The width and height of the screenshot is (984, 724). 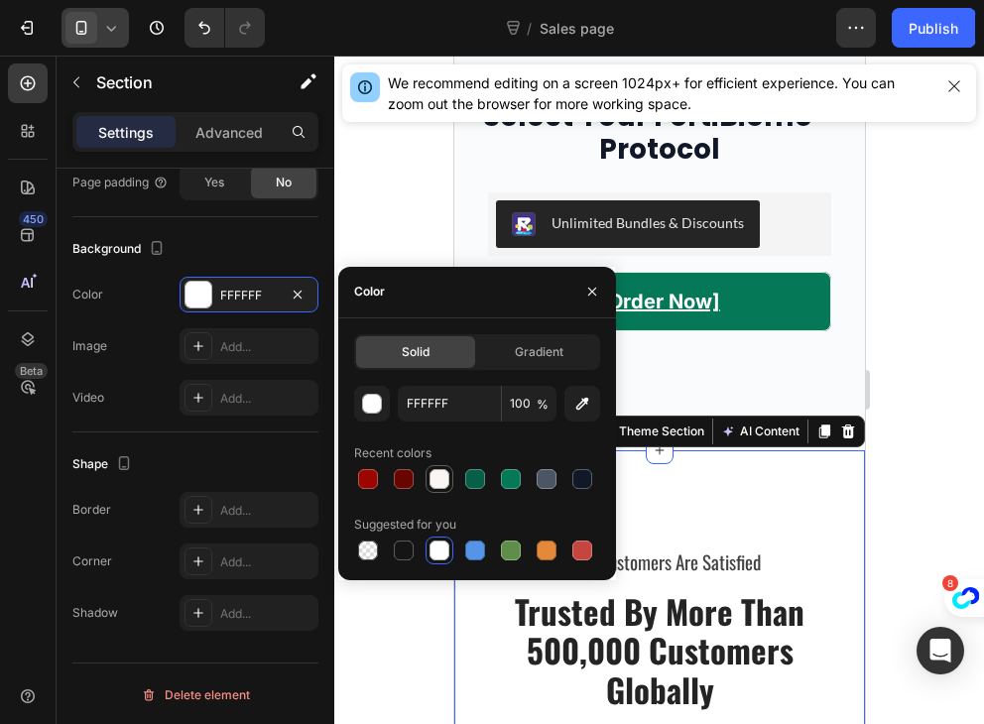 What do you see at coordinates (104, 464) in the screenshot?
I see `div: Shape` at bounding box center [104, 464].